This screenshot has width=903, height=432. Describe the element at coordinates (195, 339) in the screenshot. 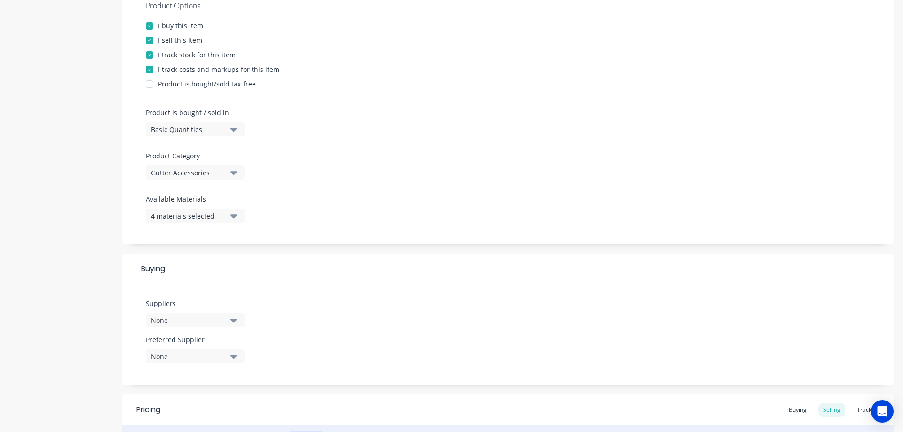

I see `label: Preferred Supplier` at that location.